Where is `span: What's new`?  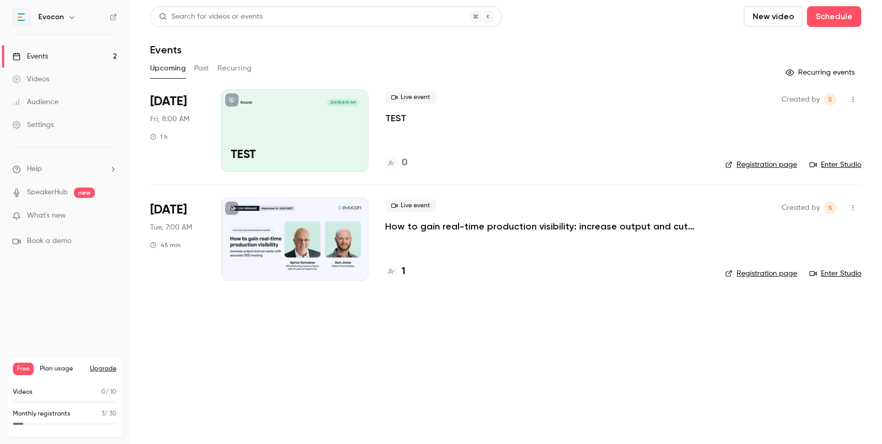 span: What's new is located at coordinates (46, 215).